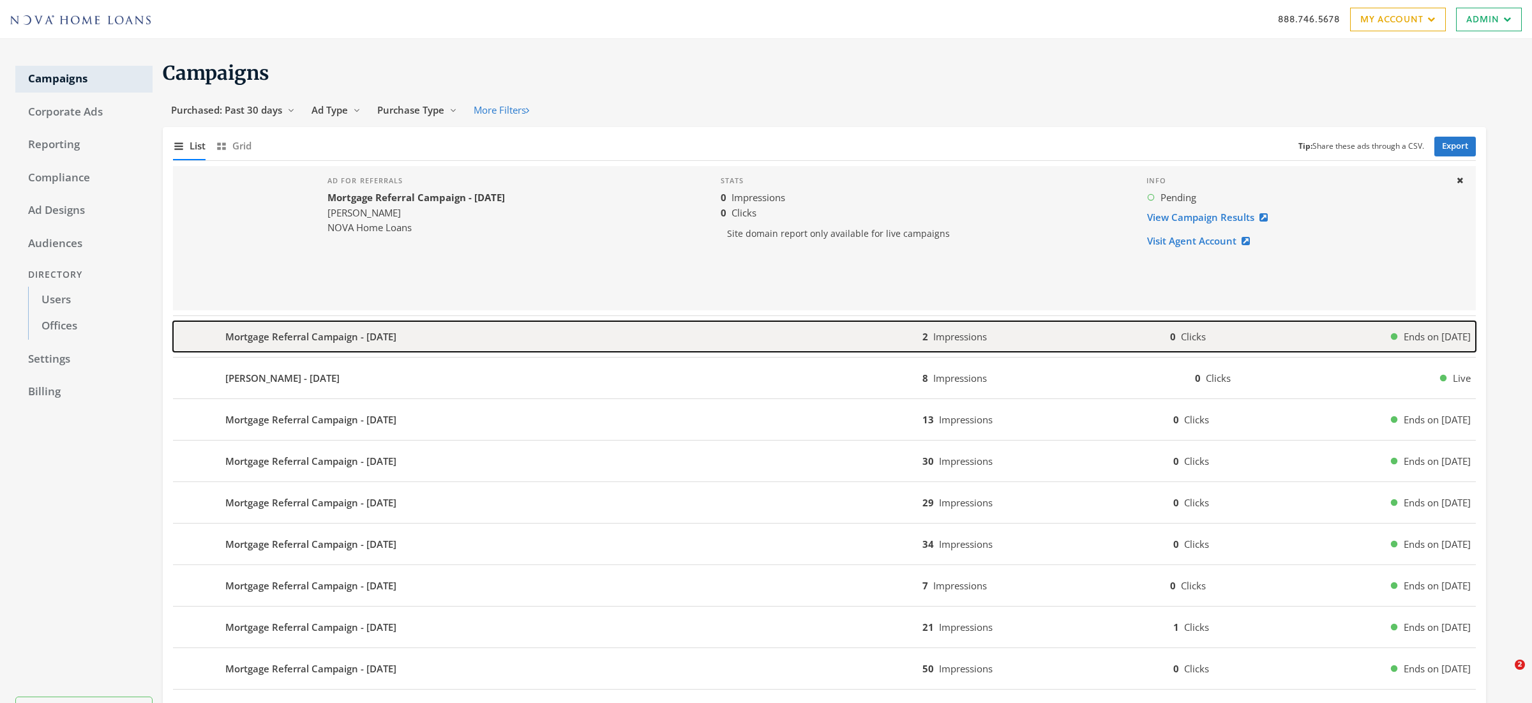  I want to click on img: Adwerx, so click(80, 20).